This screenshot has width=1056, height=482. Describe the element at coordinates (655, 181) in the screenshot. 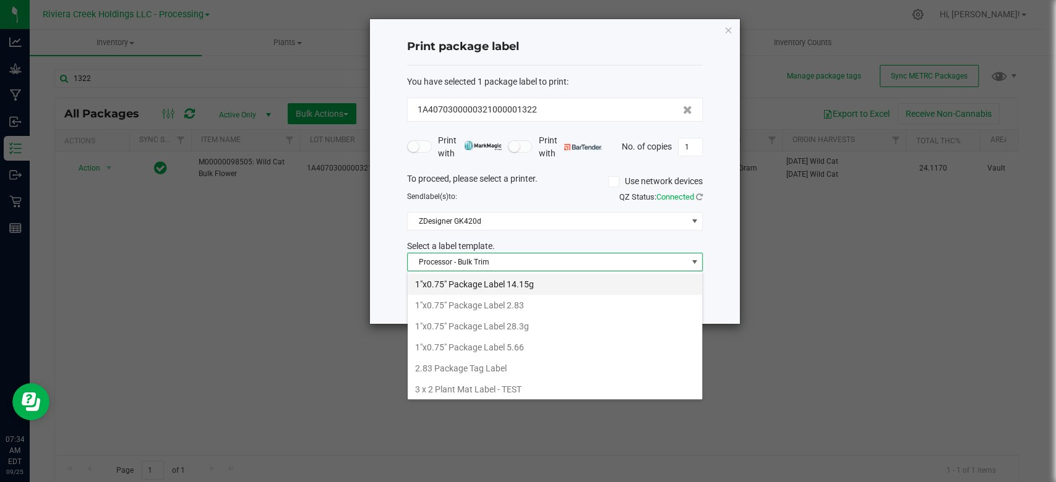

I see `label: Use network devices` at that location.